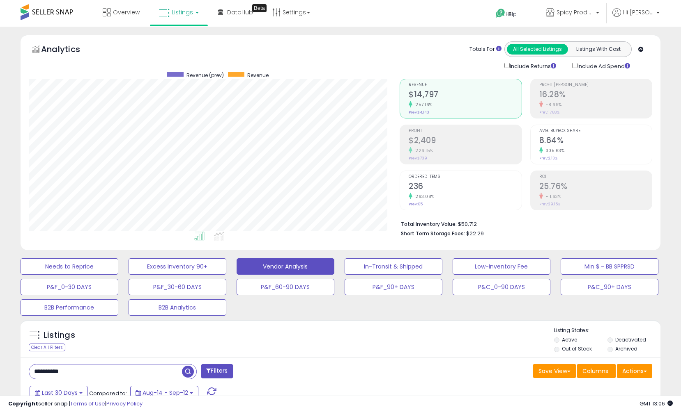 The width and height of the screenshot is (681, 412). I want to click on button: B2B Performance, so click(69, 308).